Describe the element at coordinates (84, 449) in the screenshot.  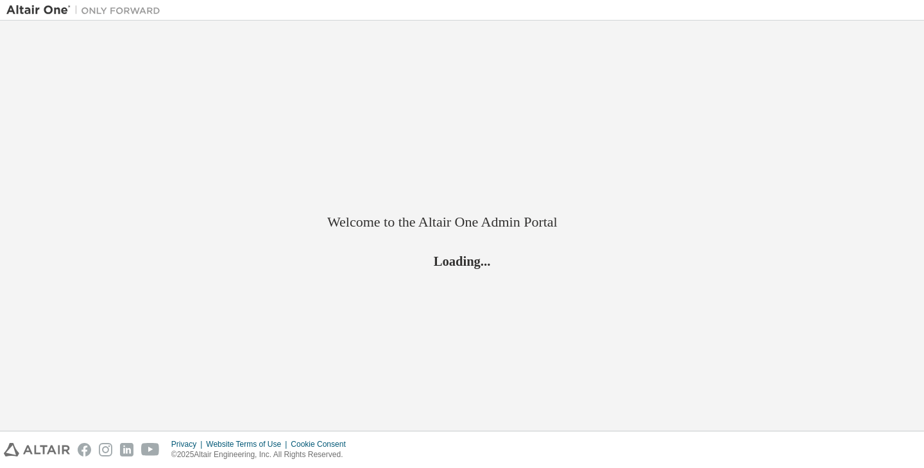
I see `img: facebook.svg` at that location.